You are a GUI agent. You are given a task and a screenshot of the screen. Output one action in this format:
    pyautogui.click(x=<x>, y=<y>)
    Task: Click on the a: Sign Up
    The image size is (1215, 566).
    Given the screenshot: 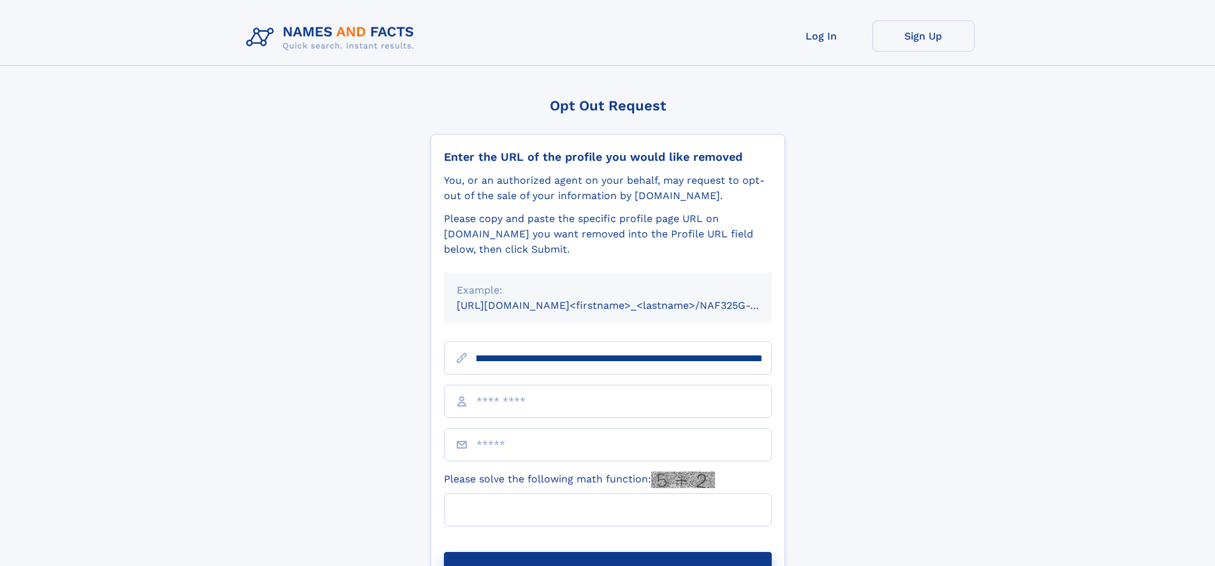 What is the action you would take?
    pyautogui.click(x=923, y=36)
    